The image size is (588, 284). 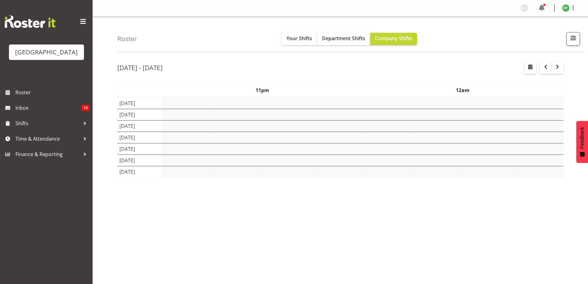 I want to click on button: Select a specific date within the roster., so click(x=530, y=68).